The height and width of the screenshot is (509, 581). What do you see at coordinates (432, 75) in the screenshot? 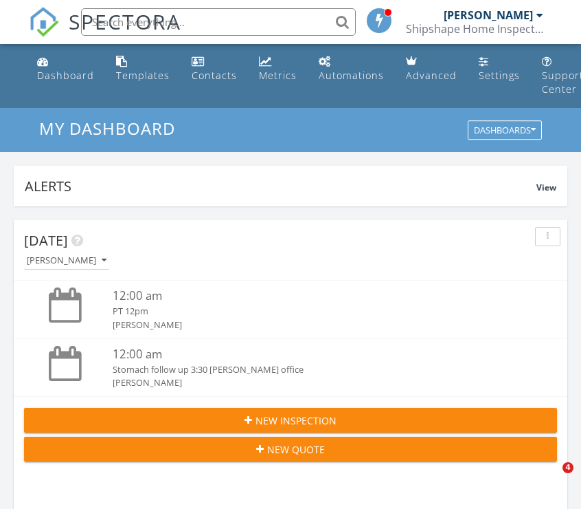
I see `div: Advanced` at bounding box center [432, 75].